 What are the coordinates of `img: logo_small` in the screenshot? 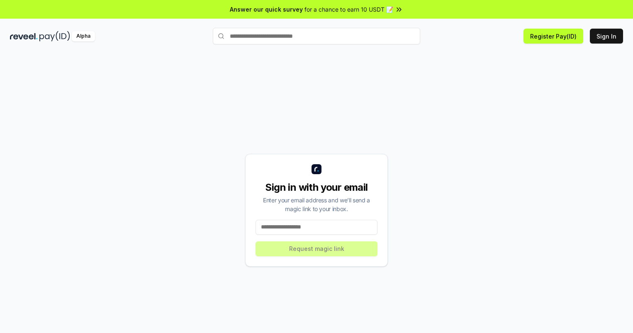 It's located at (316, 169).